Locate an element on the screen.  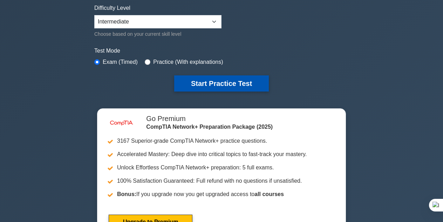
label: Exam (Timed) is located at coordinates (120, 62).